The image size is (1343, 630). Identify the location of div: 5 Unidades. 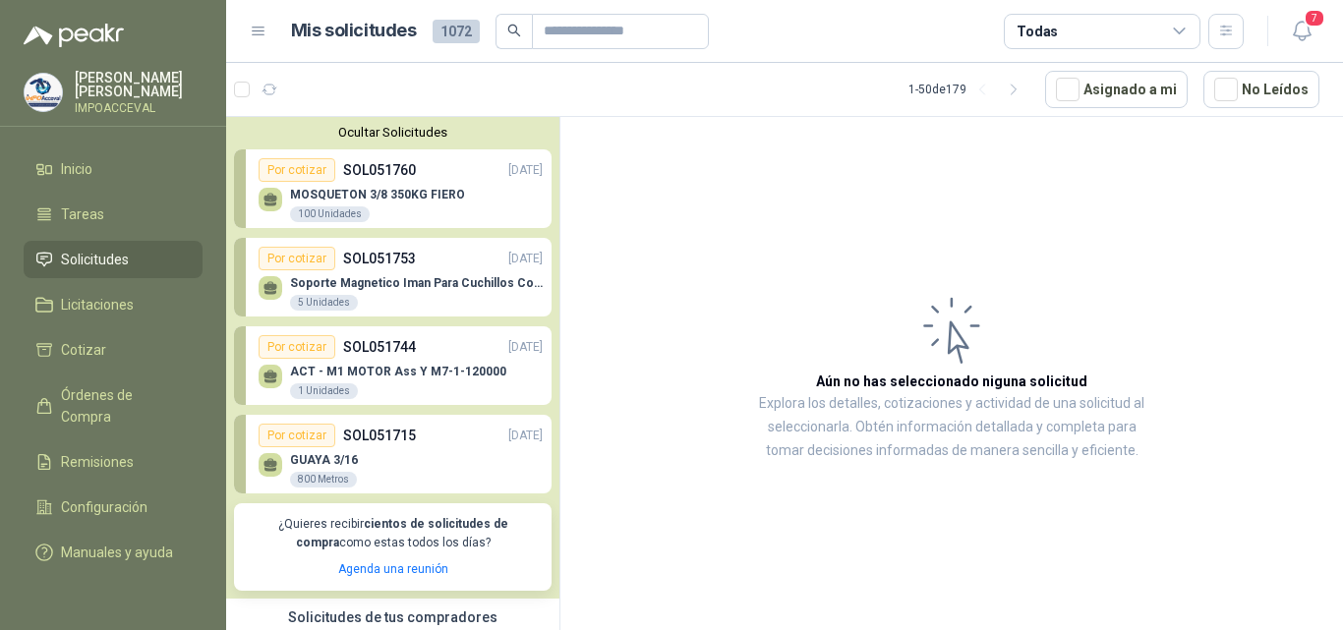
(323, 303).